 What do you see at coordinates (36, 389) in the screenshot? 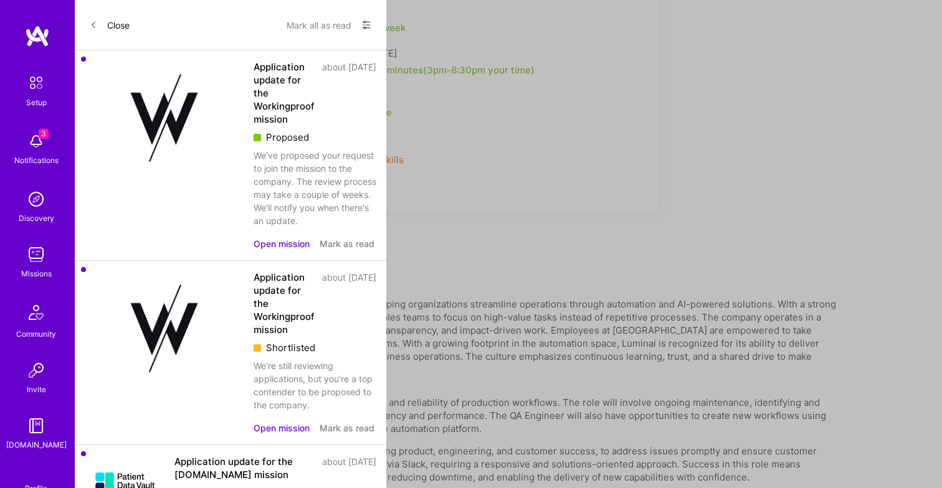
I see `div: Invite` at bounding box center [36, 389].